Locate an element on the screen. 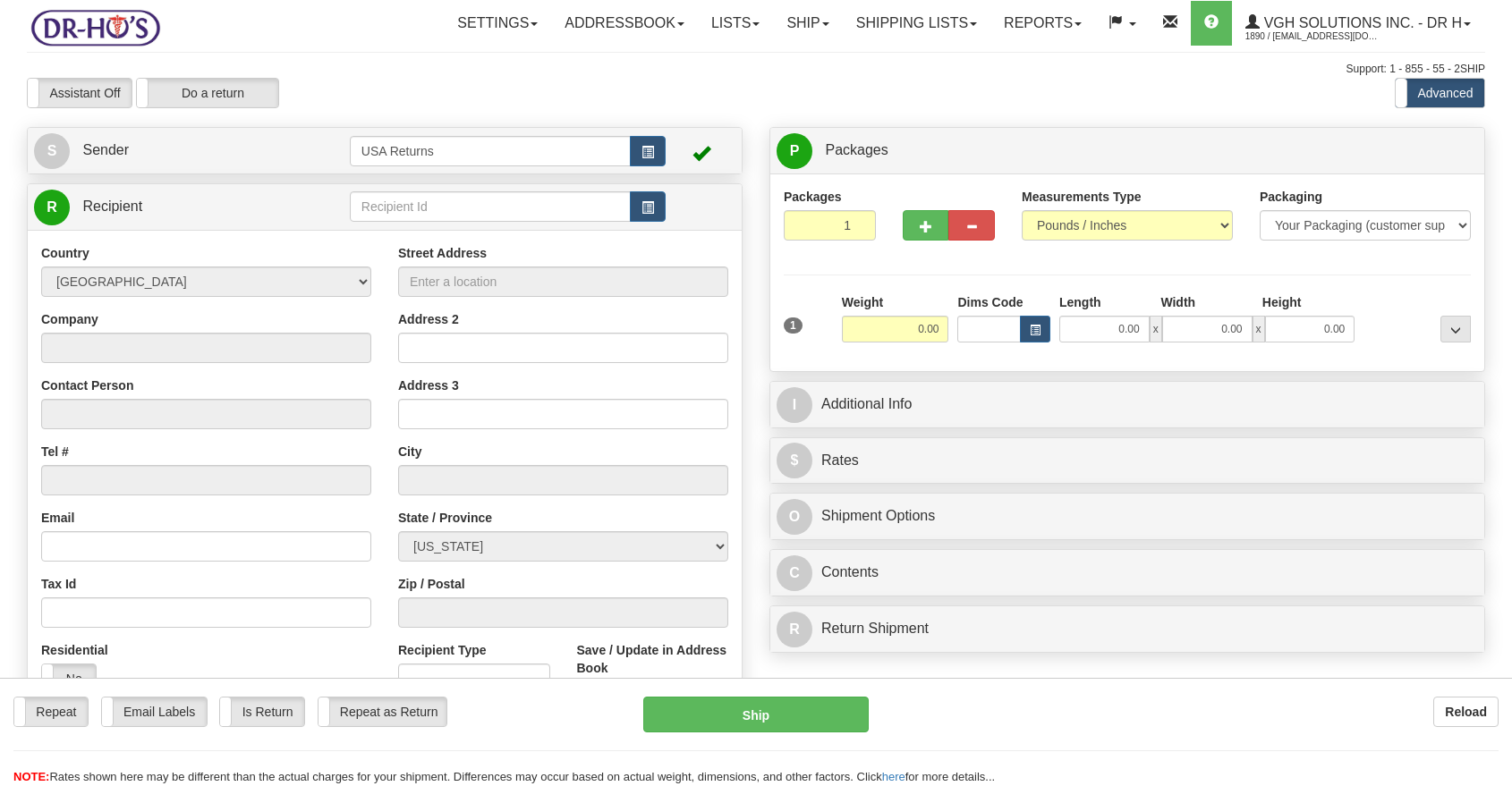 Image resolution: width=1512 pixels, height=786 pixels. span: P is located at coordinates (794, 151).